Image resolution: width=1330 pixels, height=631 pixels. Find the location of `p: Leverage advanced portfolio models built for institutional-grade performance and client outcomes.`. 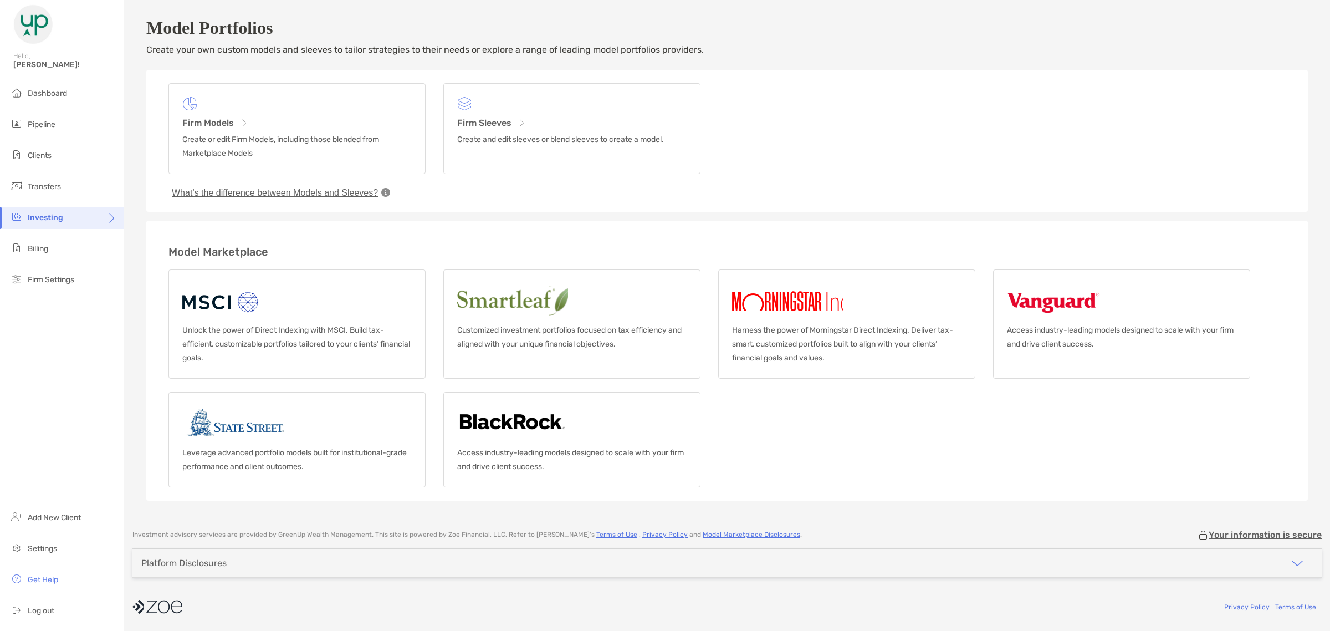

p: Leverage advanced portfolio models built for institutional-grade performance and client outcomes. is located at coordinates (297, 459).